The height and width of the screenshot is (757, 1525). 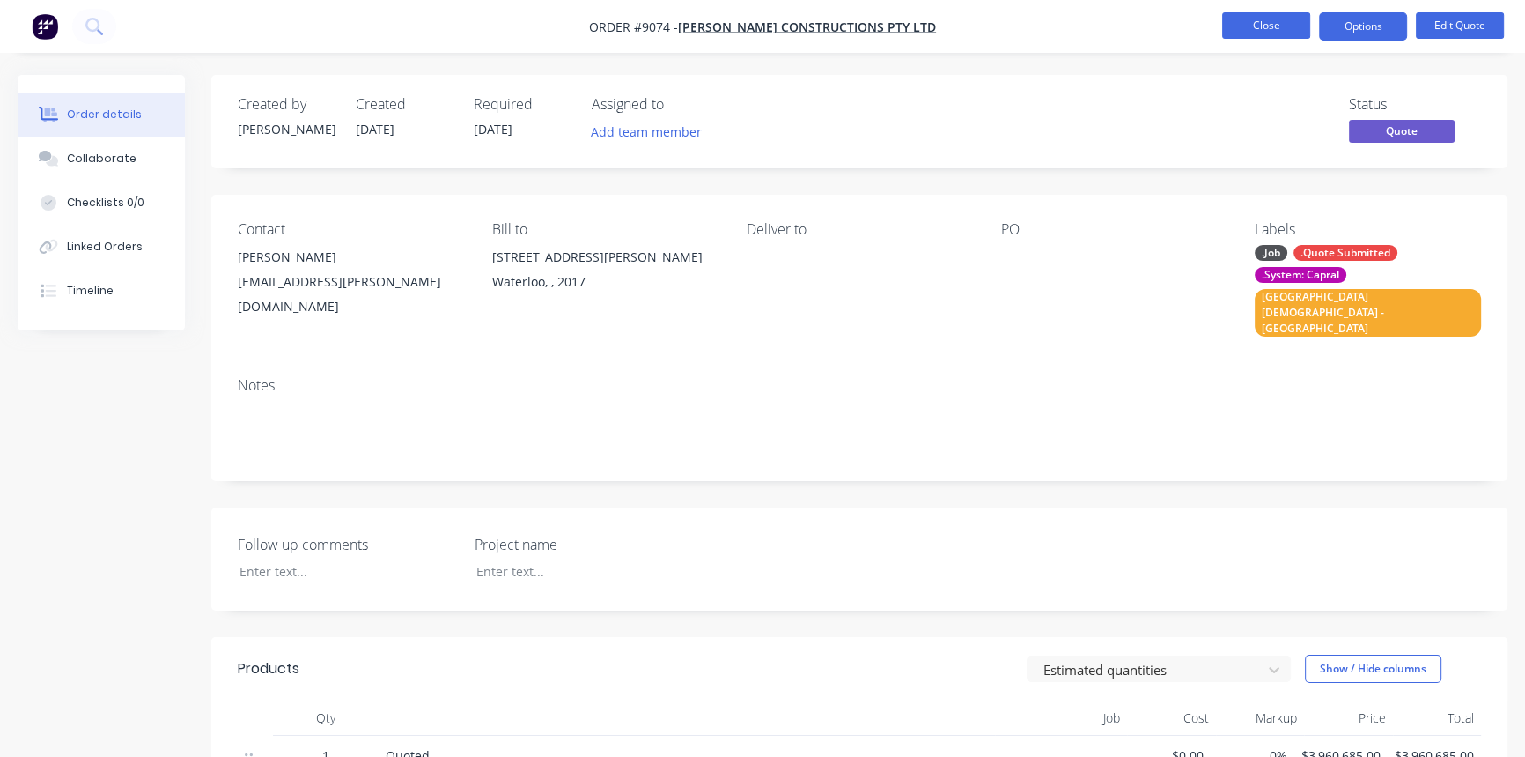 I want to click on div: .System: Capral, so click(x=1301, y=275).